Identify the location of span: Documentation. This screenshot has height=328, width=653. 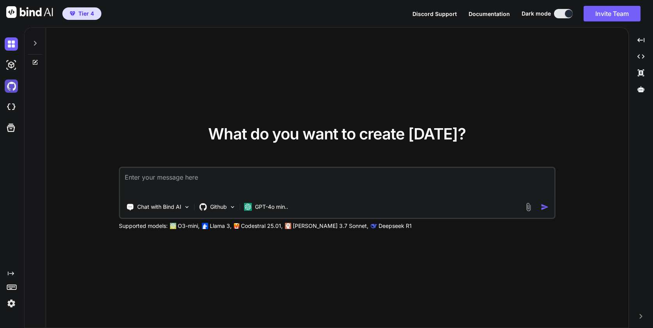
(489, 14).